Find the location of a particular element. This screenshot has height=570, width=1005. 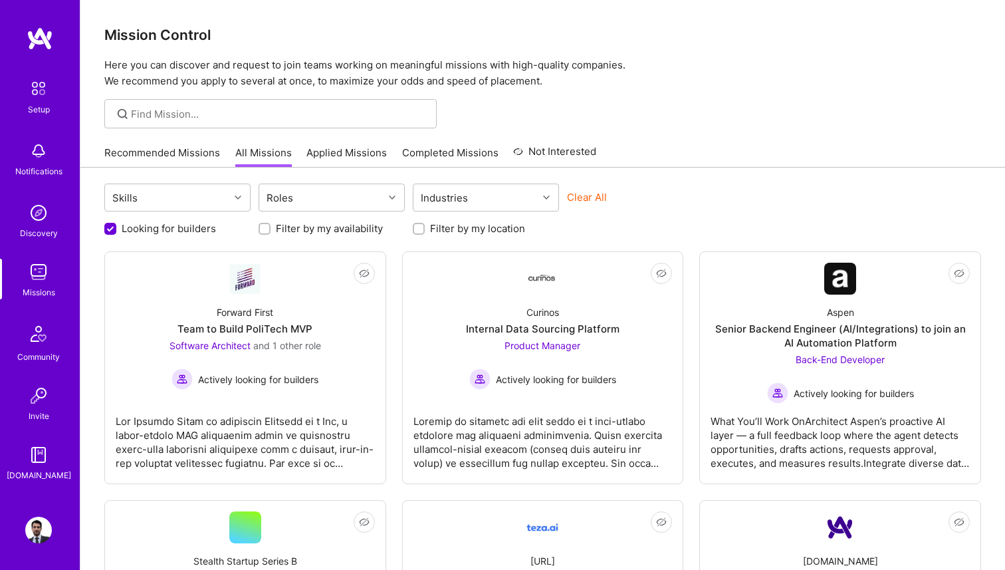

div: Curinos is located at coordinates (542, 312).